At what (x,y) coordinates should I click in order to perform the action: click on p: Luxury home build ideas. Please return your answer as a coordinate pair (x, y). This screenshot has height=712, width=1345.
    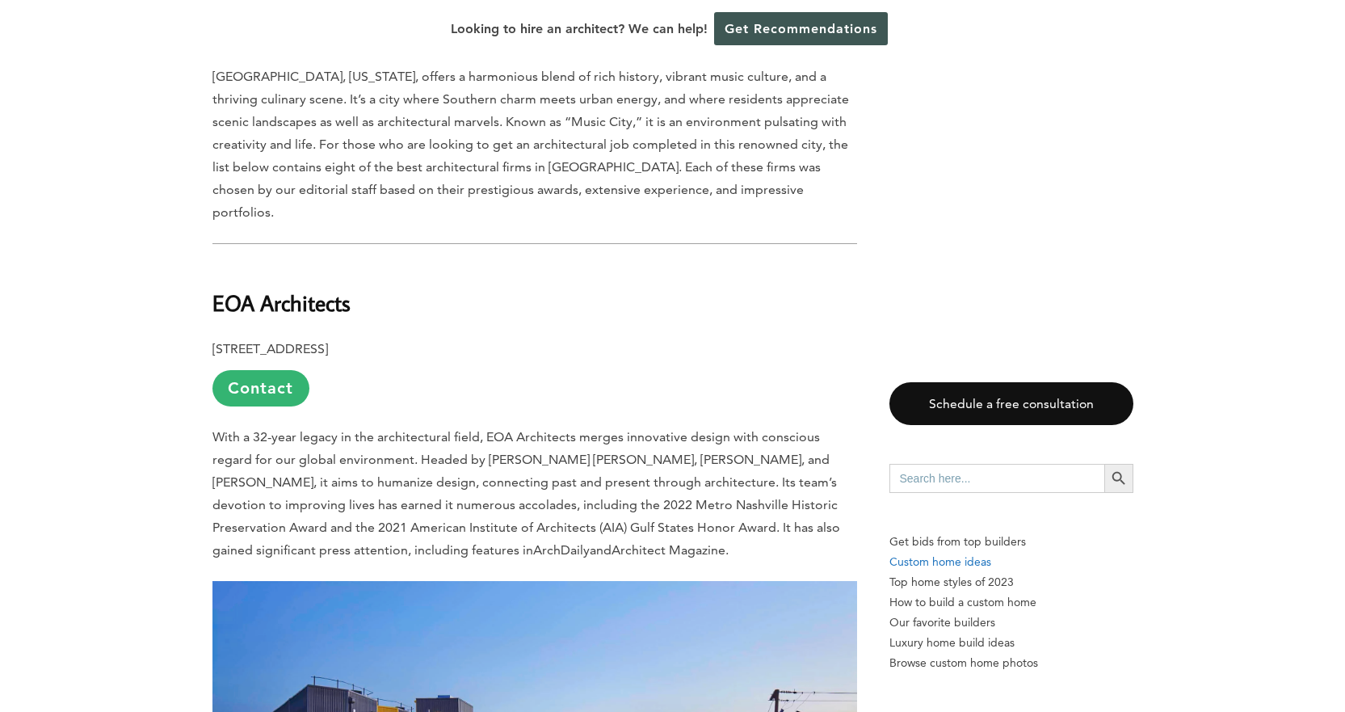
    Looking at the image, I should click on (1011, 642).